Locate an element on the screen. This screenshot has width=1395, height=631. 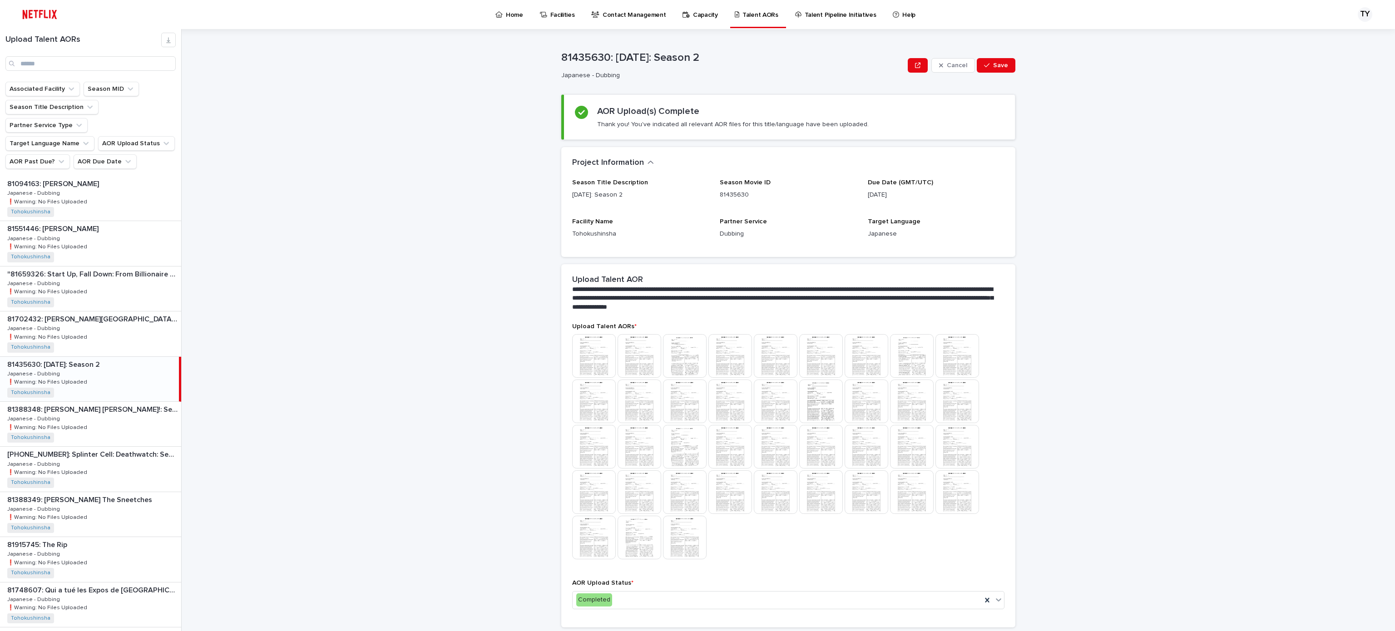
p: Japanese is located at coordinates (936, 234).